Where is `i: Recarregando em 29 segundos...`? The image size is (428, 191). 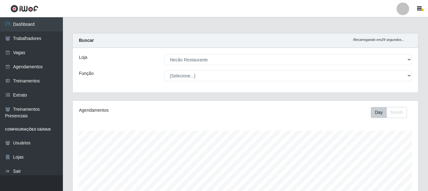 i: Recarregando em 29 segundos... is located at coordinates (379, 40).